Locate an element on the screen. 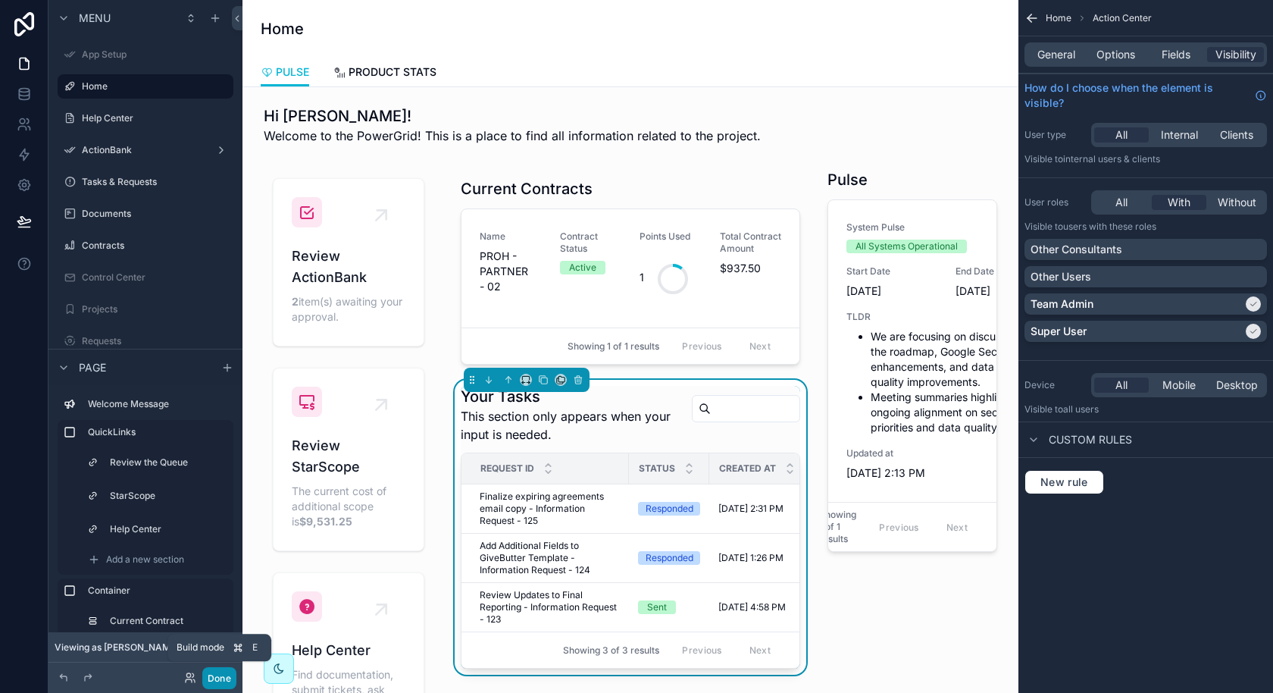 This screenshot has height=693, width=1273. span: Options is located at coordinates (1115, 55).